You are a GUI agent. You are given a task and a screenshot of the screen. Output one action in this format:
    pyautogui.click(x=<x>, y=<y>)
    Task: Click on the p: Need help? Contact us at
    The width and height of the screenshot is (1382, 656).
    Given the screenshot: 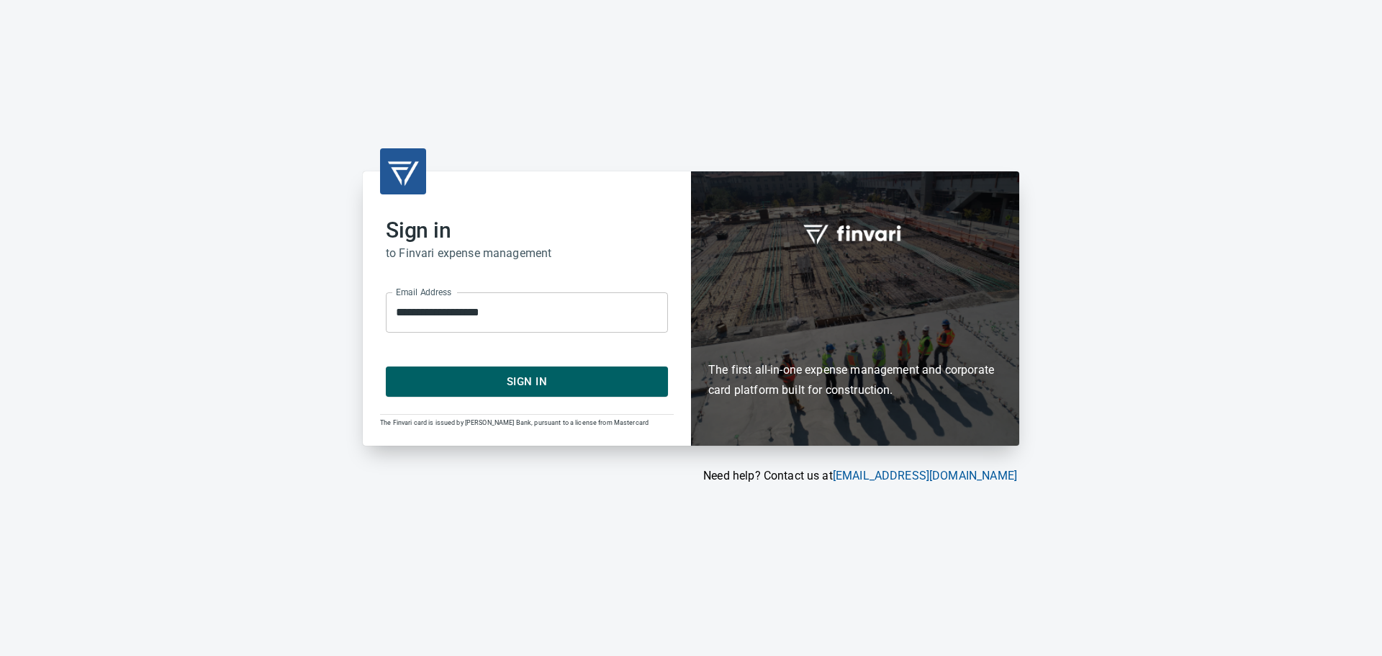 What is the action you would take?
    pyautogui.click(x=690, y=476)
    